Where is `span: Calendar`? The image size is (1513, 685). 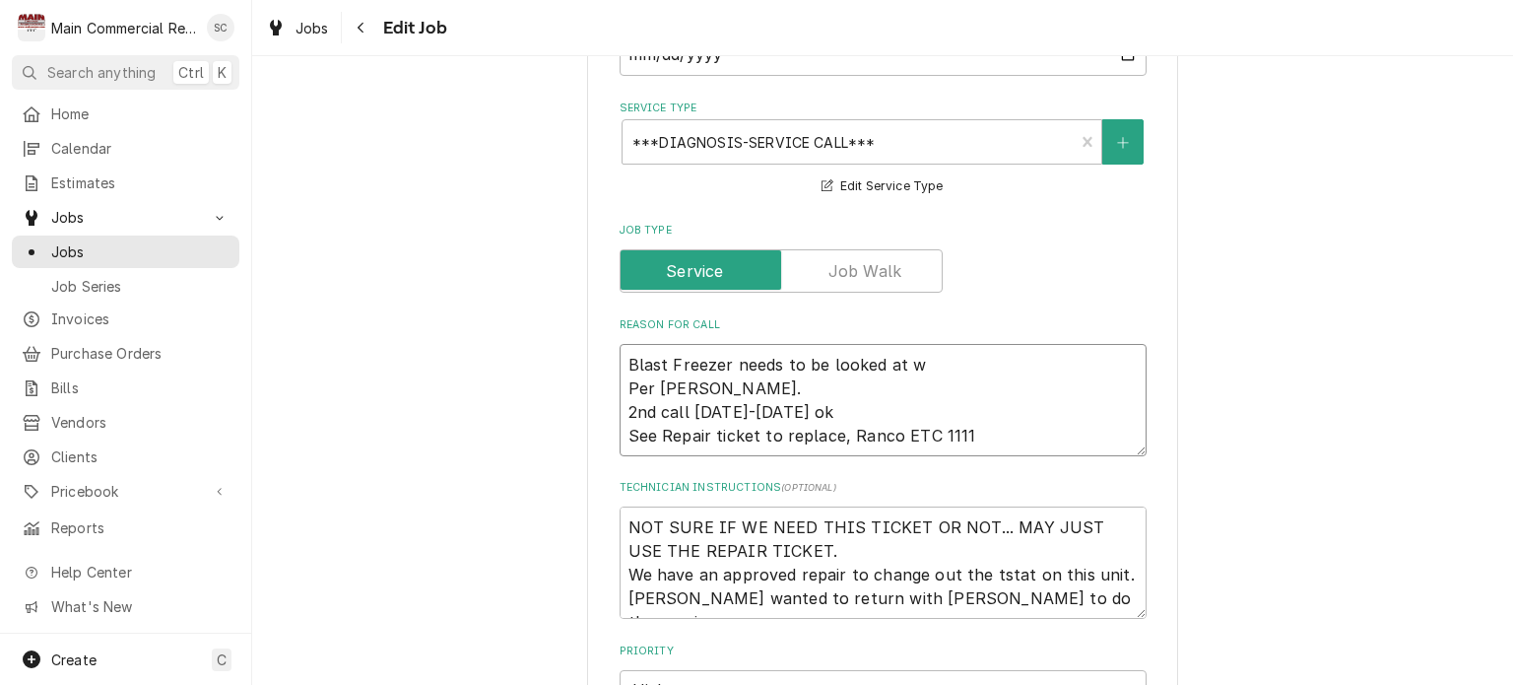 span: Calendar is located at coordinates (140, 148).